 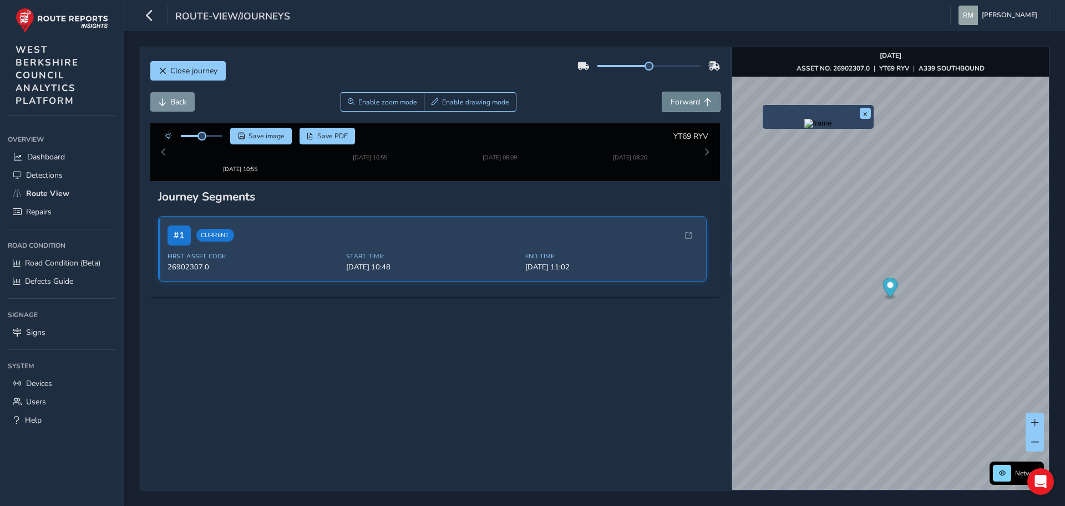 What do you see at coordinates (968, 15) in the screenshot?
I see `img: diamond-layout` at bounding box center [968, 15].